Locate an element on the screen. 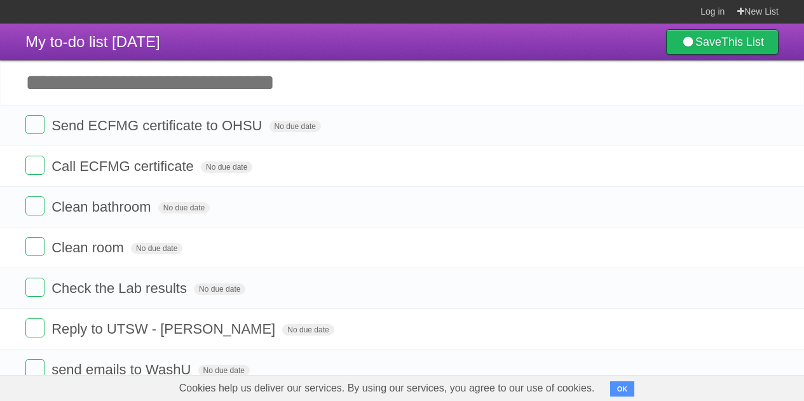 This screenshot has height=401, width=804. span: Check the Lab results is located at coordinates (121, 288).